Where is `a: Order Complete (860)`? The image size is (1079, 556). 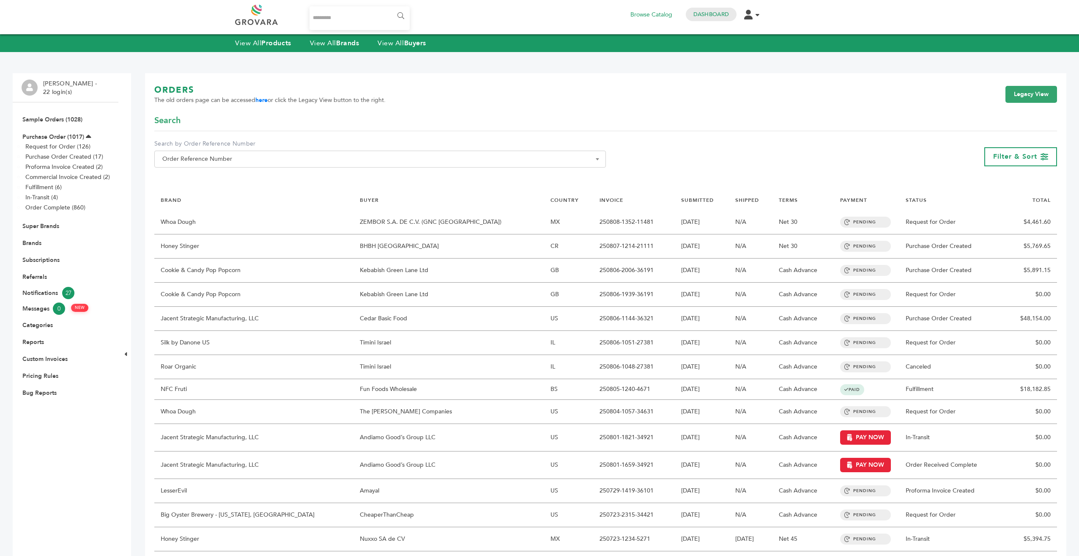
a: Order Complete (860) is located at coordinates (55, 207).